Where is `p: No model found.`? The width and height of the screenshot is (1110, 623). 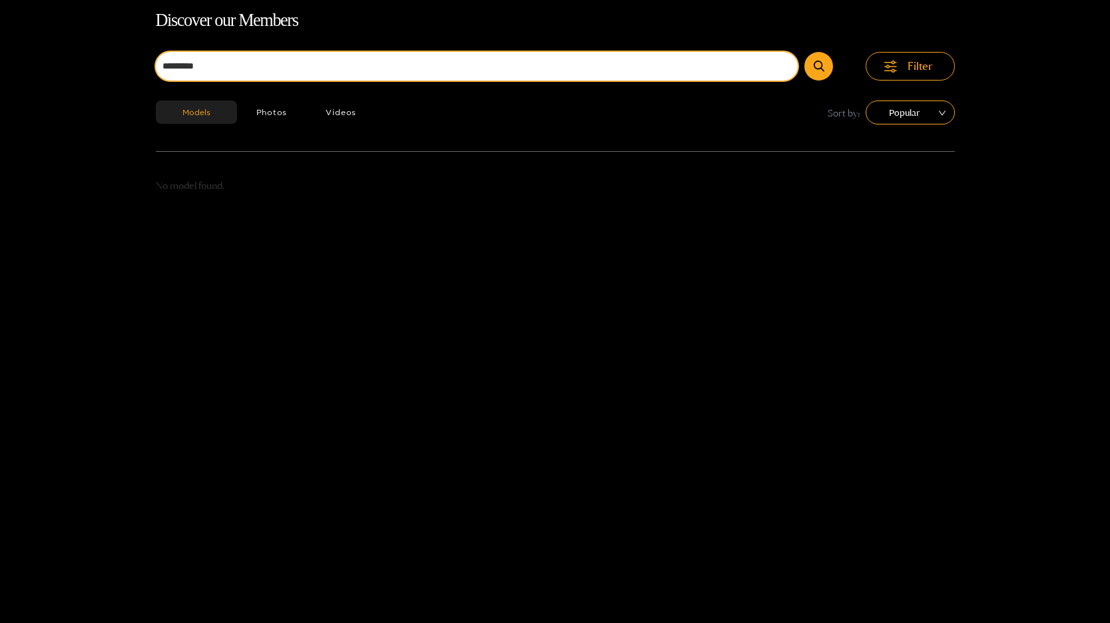
p: No model found. is located at coordinates (555, 186).